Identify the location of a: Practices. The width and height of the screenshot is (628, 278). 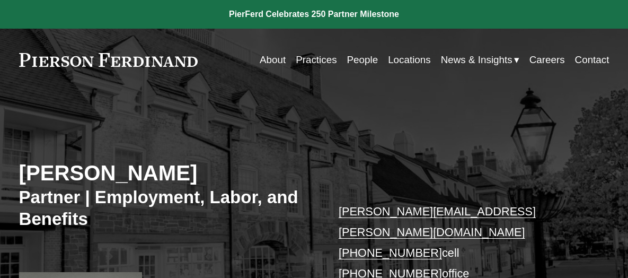
(316, 60).